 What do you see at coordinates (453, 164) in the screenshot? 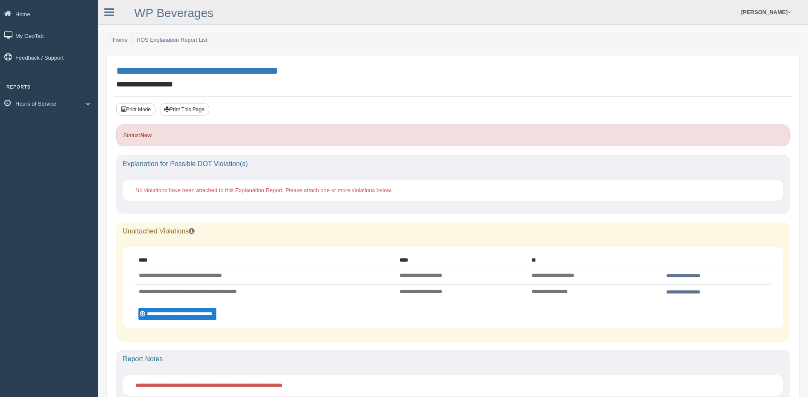
I see `div: Explanation for Possible DOT Violation(s)` at bounding box center [453, 164].